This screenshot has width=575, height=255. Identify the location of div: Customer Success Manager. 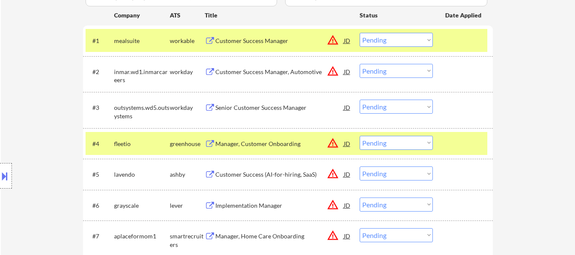
(280, 41).